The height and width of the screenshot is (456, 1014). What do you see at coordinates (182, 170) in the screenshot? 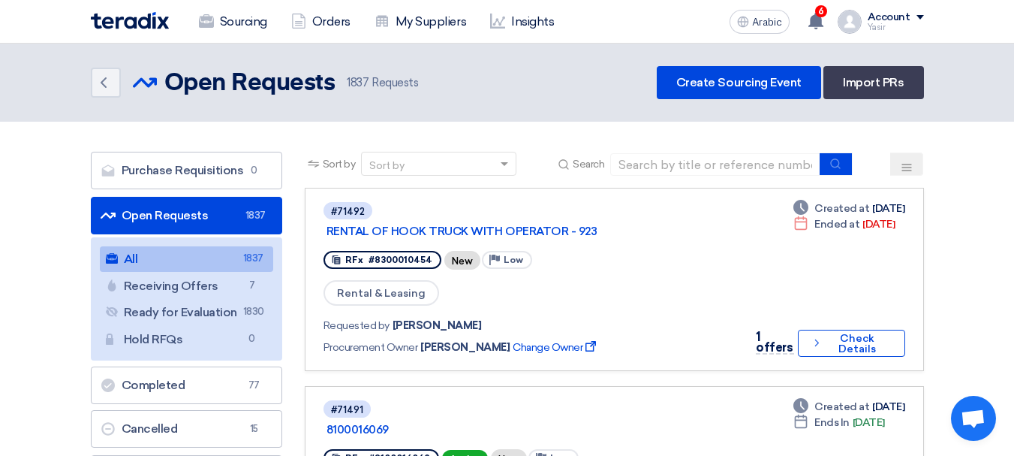
I see `font: Purchase Requisitions` at bounding box center [182, 170].